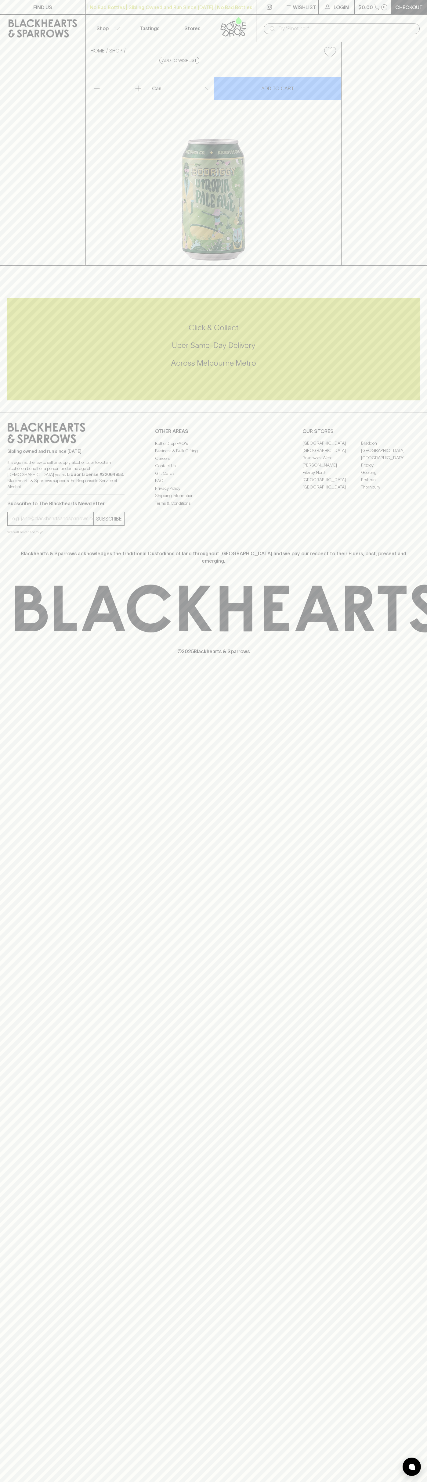 The width and height of the screenshot is (427, 1482). I want to click on a: Geelong, so click(390, 473).